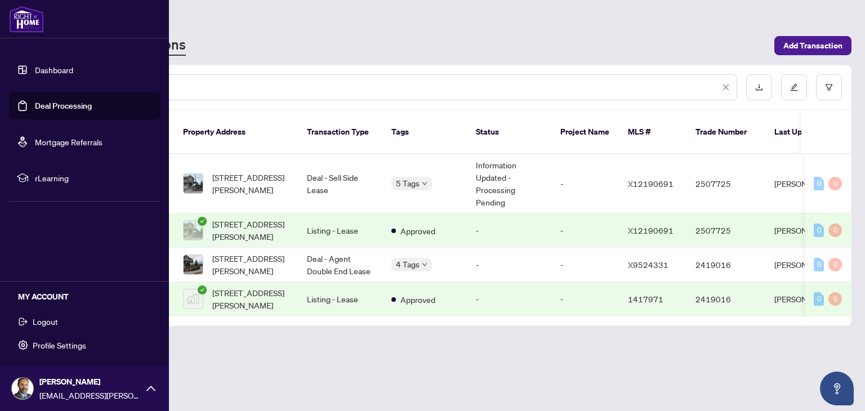 This screenshot has height=411, width=865. What do you see at coordinates (89, 297) in the screenshot?
I see `h5: MY ACCOUNT` at bounding box center [89, 297].